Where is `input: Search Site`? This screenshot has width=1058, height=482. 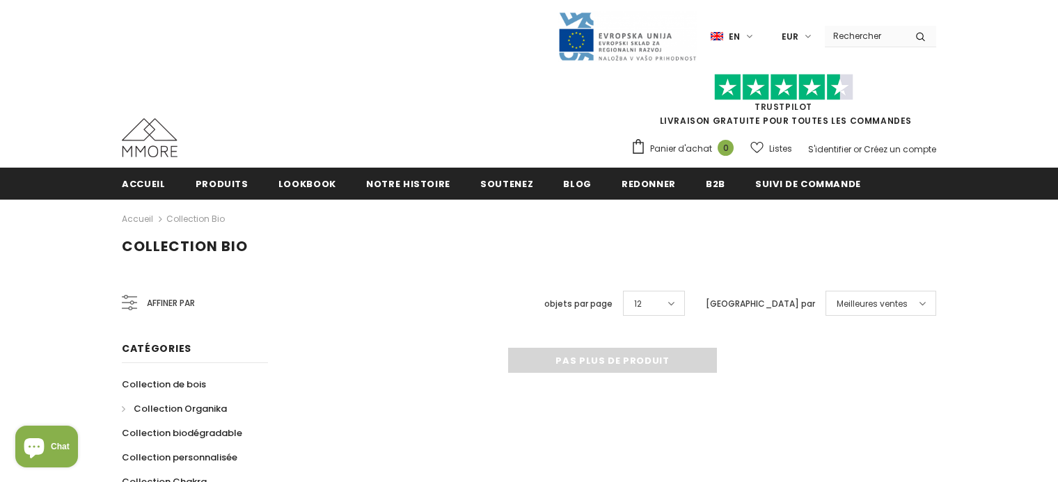 input: Search Site is located at coordinates (864, 35).